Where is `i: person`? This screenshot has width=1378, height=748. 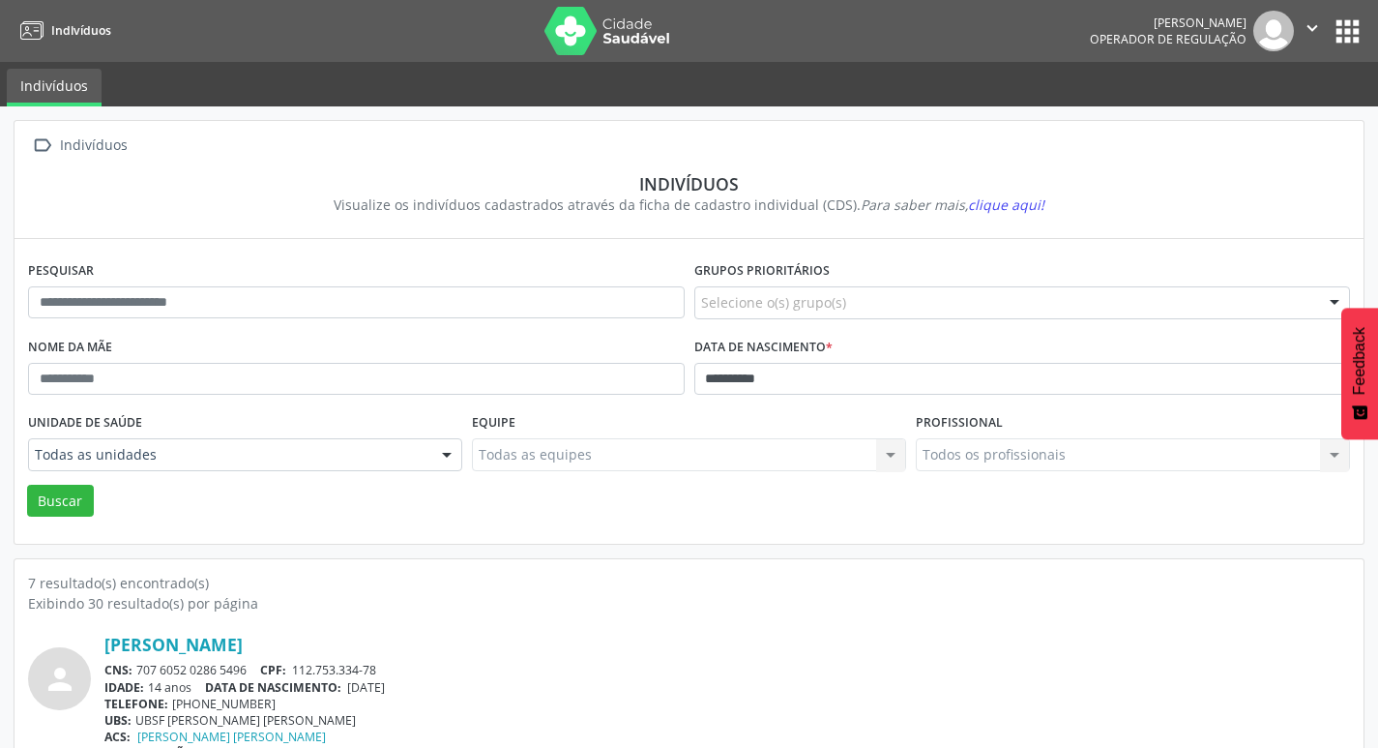 i: person is located at coordinates (60, 679).